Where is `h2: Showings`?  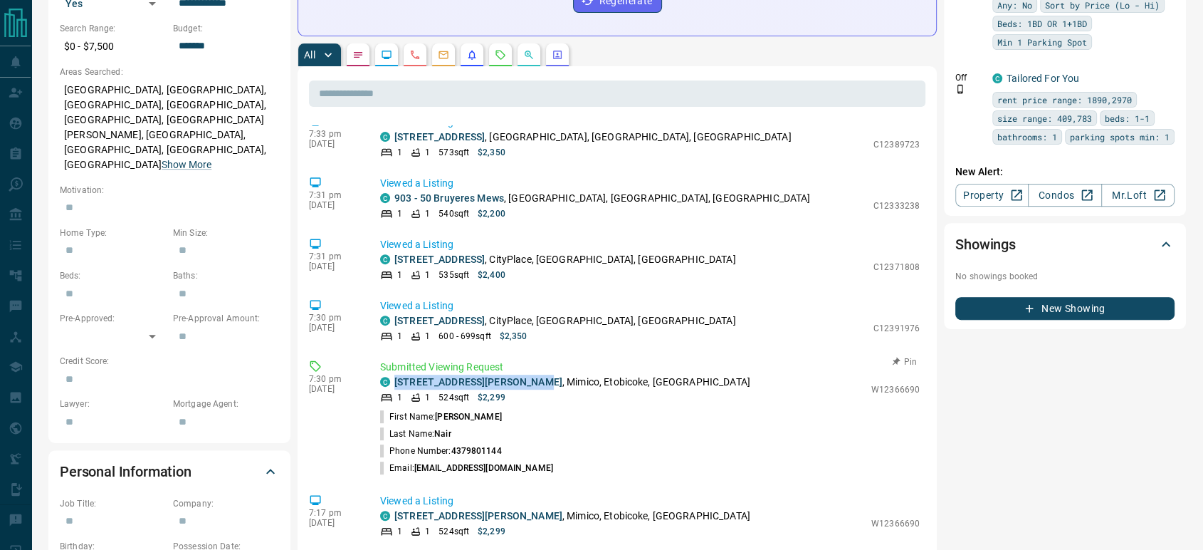
h2: Showings is located at coordinates (986, 244).